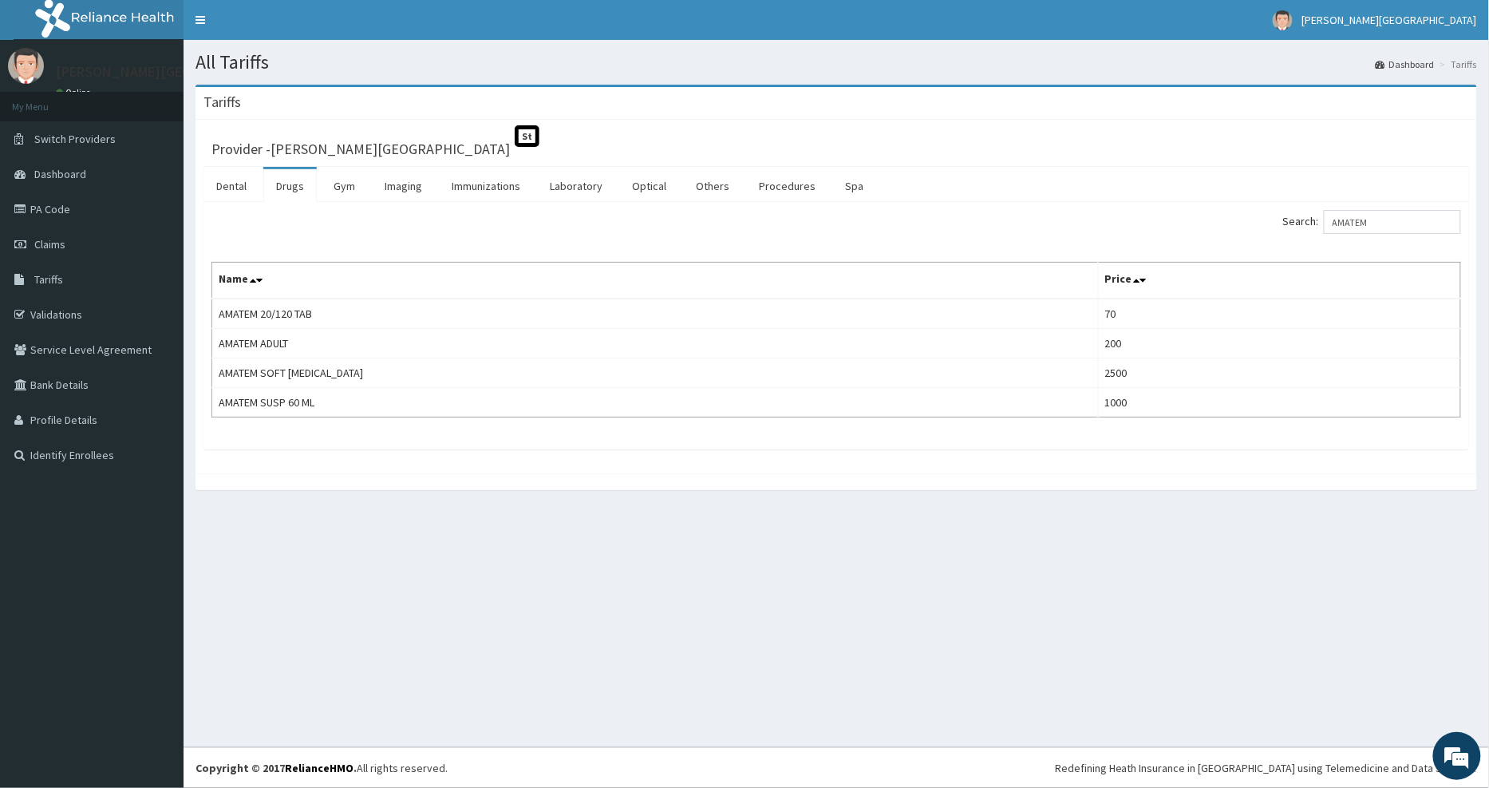  What do you see at coordinates (276, 768) in the screenshot?
I see `strong: Copyright © 2017 .` at bounding box center [276, 768].